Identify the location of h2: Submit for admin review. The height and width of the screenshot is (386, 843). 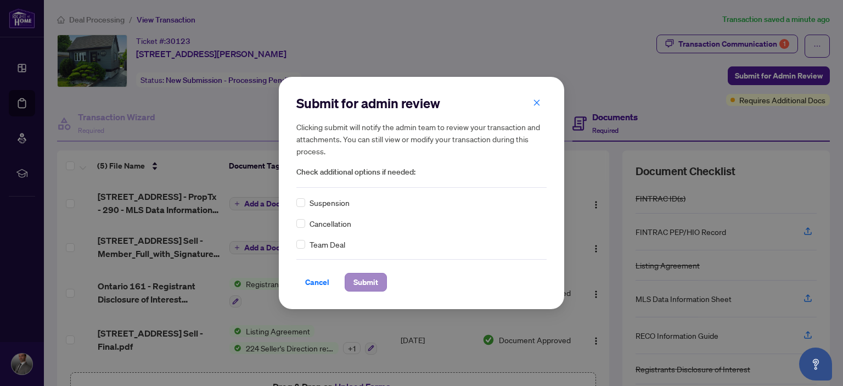
(422, 103).